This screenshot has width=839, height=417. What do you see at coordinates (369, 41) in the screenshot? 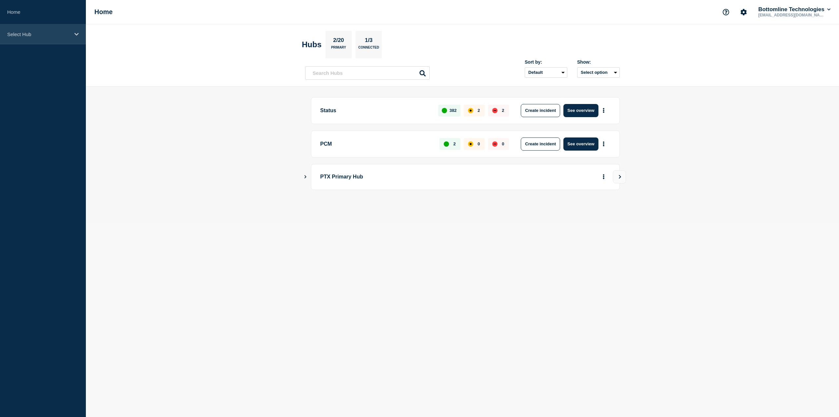
I see `p: 1/3` at bounding box center [369, 41].